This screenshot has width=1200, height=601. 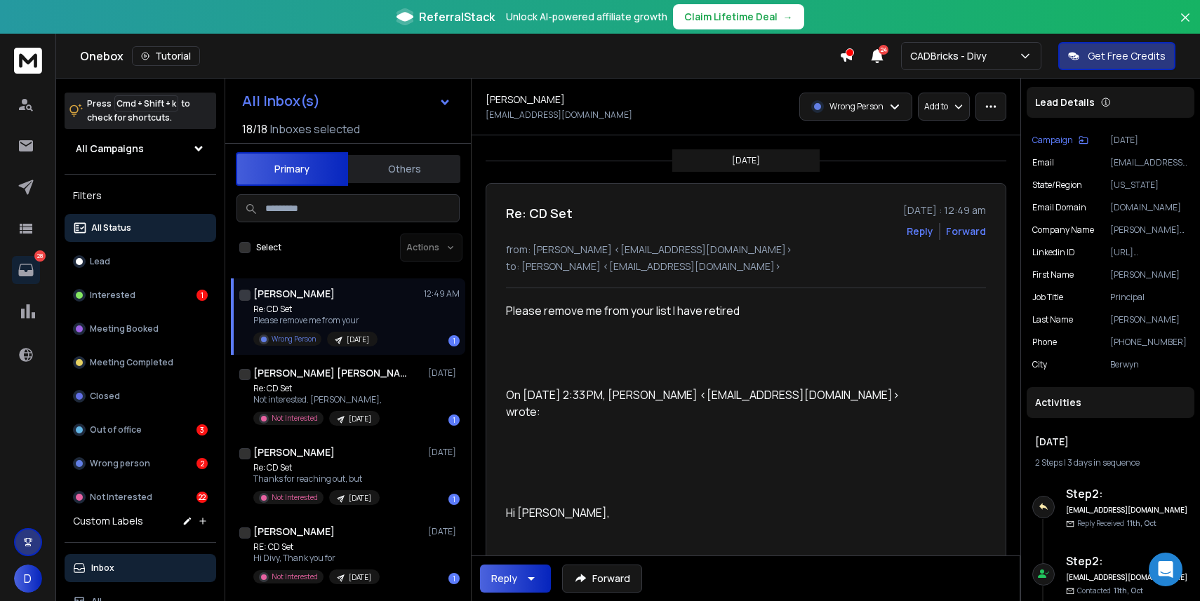 What do you see at coordinates (602, 579) in the screenshot?
I see `button: Forward` at bounding box center [602, 579].